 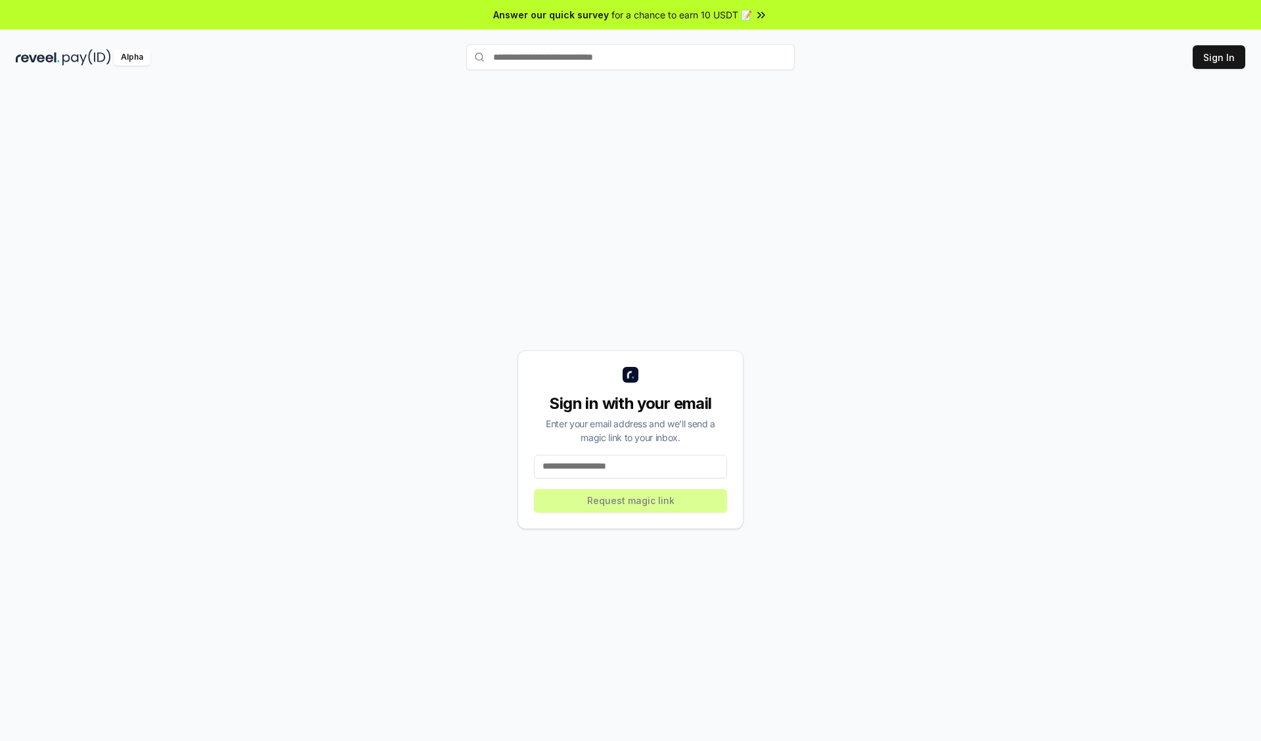 I want to click on span: Answer our quick survey, so click(x=551, y=14).